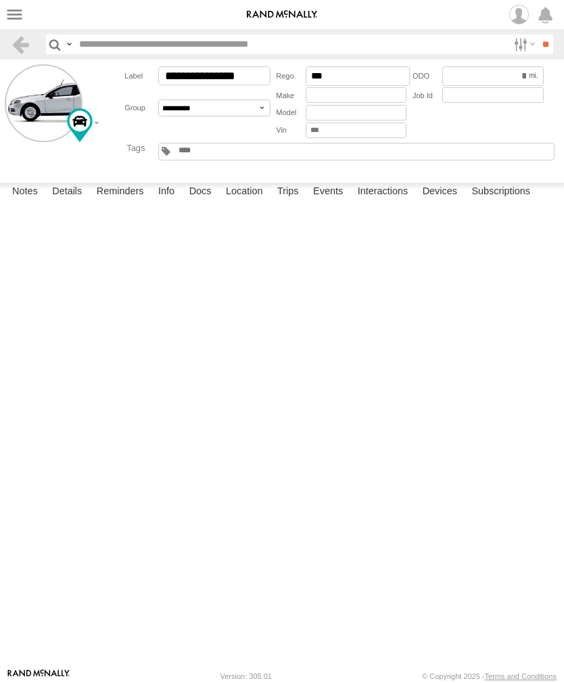 The height and width of the screenshot is (683, 564). Describe the element at coordinates (288, 192) in the screenshot. I see `label: Trips` at that location.